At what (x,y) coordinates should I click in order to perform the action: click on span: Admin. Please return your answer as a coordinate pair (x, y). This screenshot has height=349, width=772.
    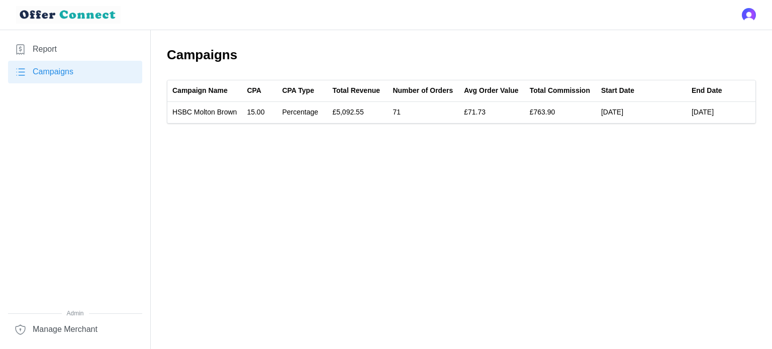
    Looking at the image, I should click on (75, 314).